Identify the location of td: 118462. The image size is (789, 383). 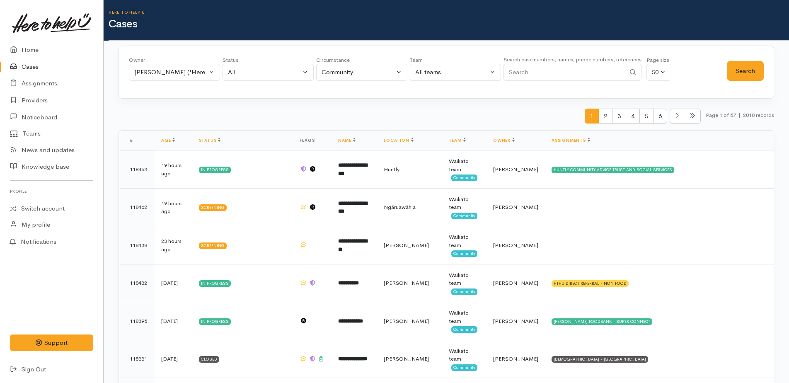
(137, 207).